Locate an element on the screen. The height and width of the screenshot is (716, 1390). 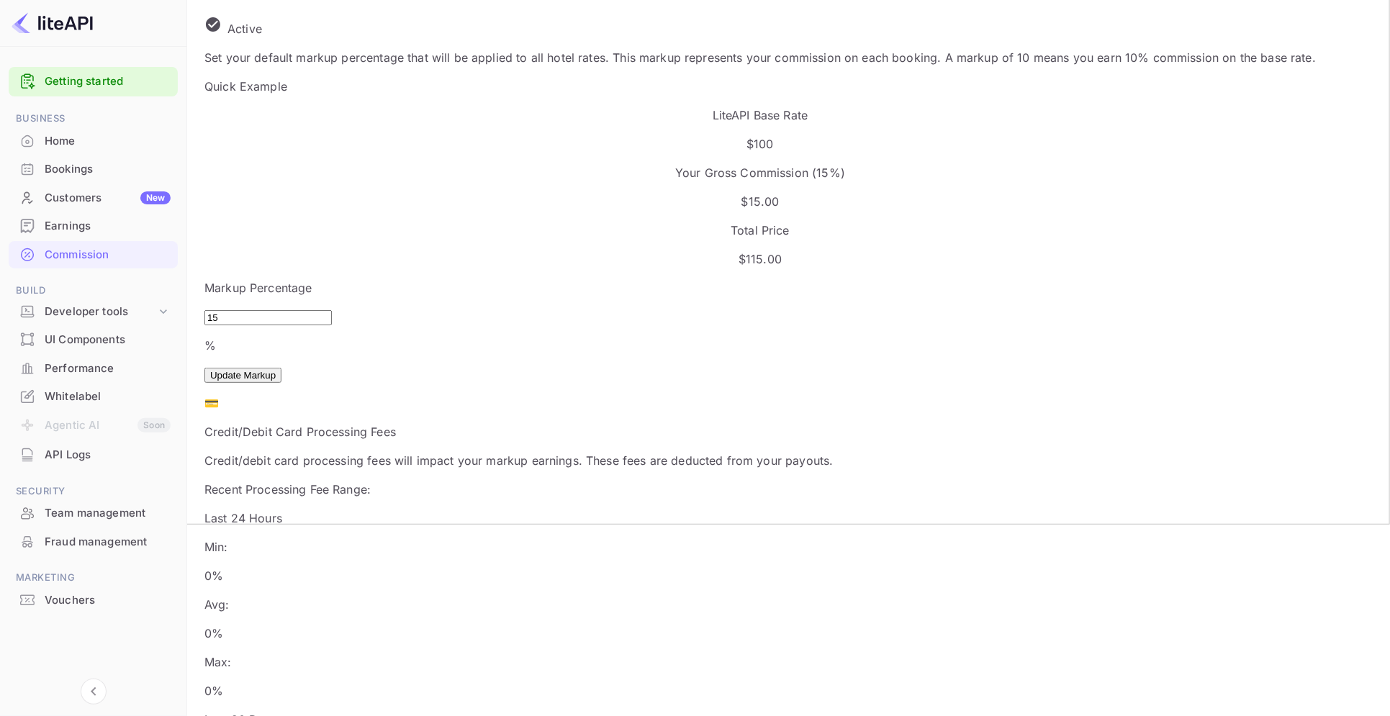
a: Getting started is located at coordinates (107, 81).